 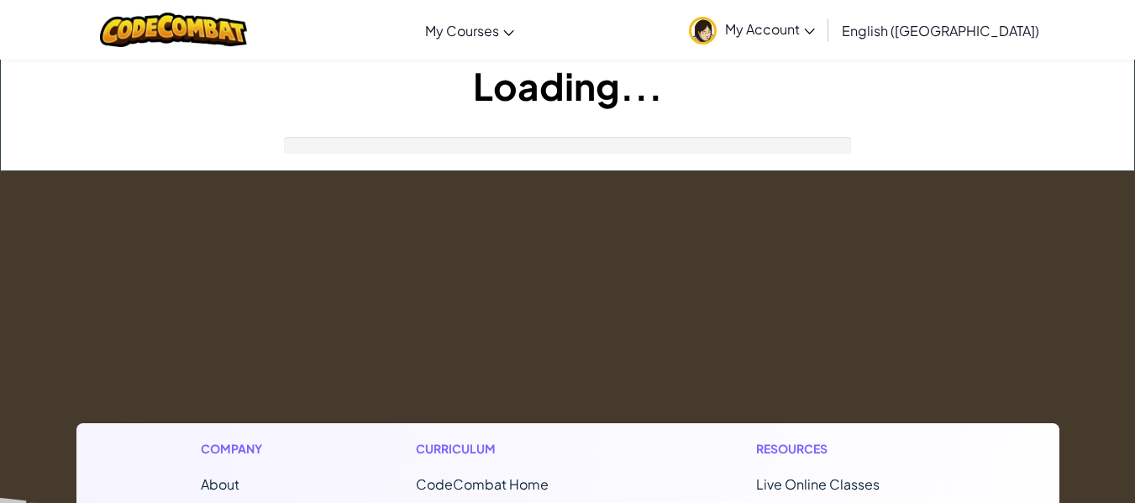 What do you see at coordinates (702, 30) in the screenshot?
I see `img: avatar` at bounding box center [702, 30].